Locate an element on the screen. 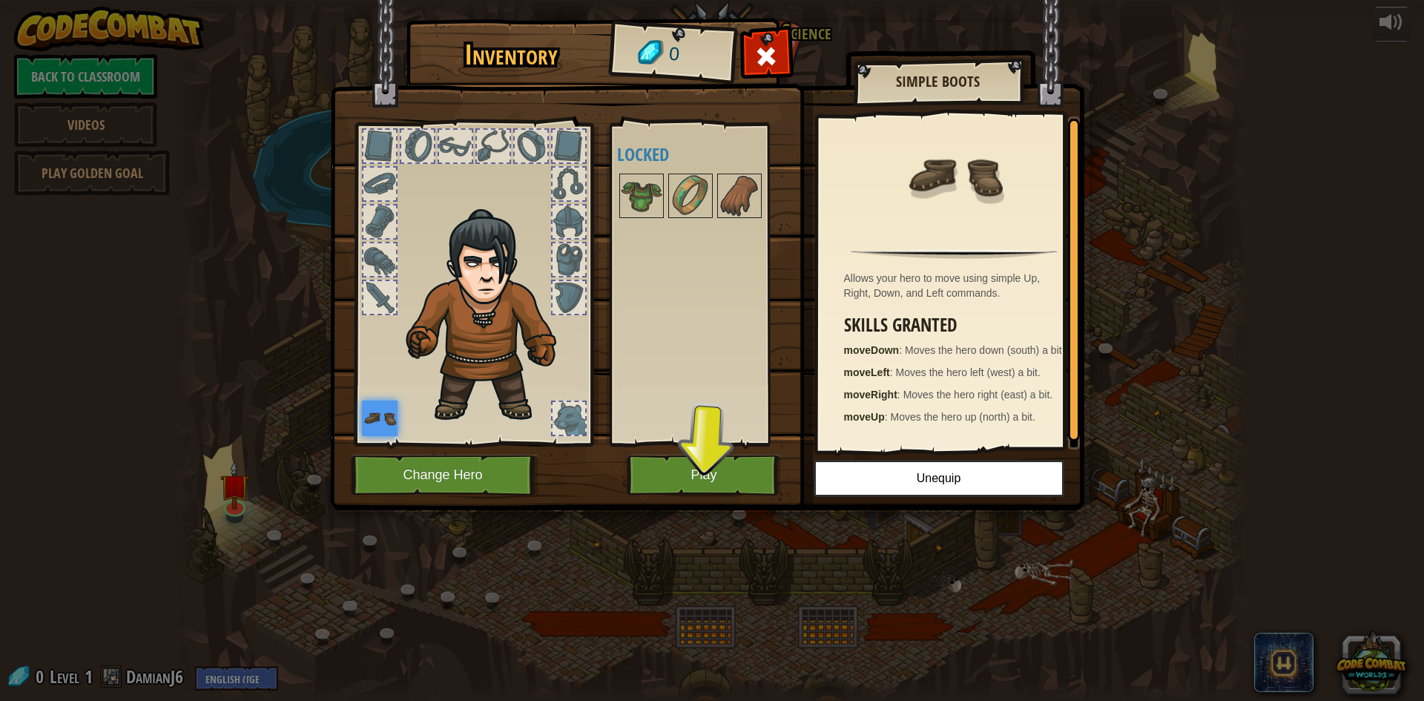 Image resolution: width=1424 pixels, height=701 pixels. span: Moves the hero up (north) a bit. is located at coordinates (963, 417).